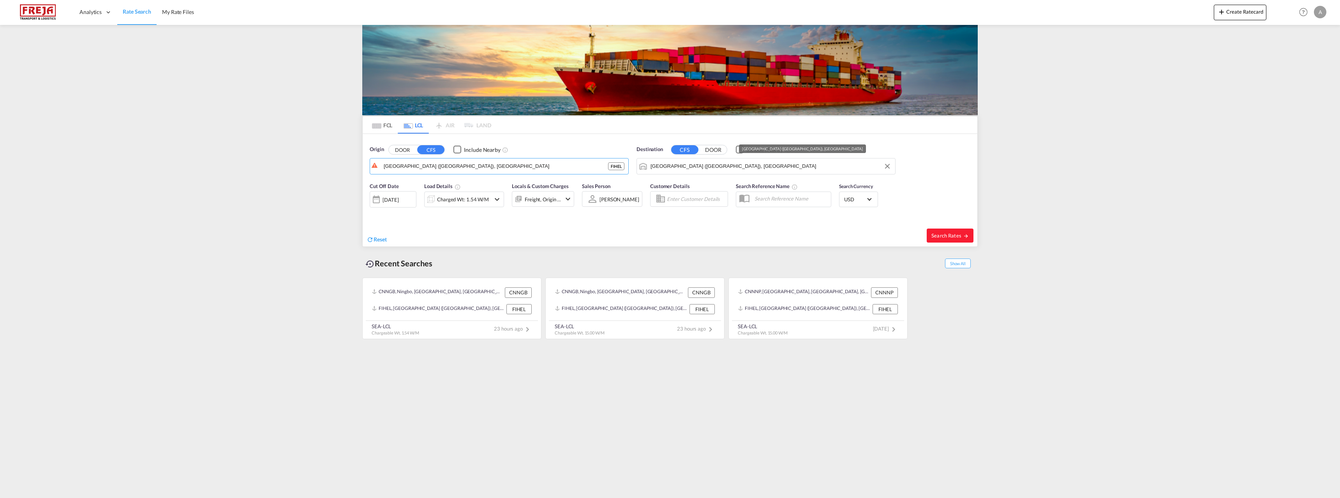 The image size is (1340, 498). Describe the element at coordinates (1222, 12) in the screenshot. I see `md-icon: icon-plus 400-fg` at that location.